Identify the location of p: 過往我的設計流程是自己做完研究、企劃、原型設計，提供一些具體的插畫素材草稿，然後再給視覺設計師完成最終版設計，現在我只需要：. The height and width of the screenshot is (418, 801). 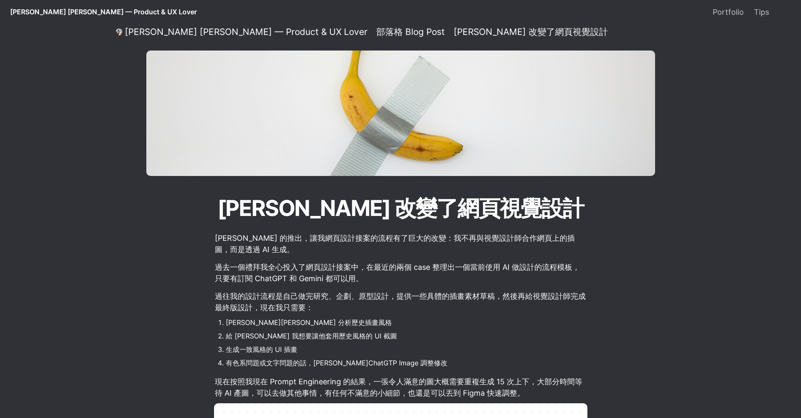
(401, 302).